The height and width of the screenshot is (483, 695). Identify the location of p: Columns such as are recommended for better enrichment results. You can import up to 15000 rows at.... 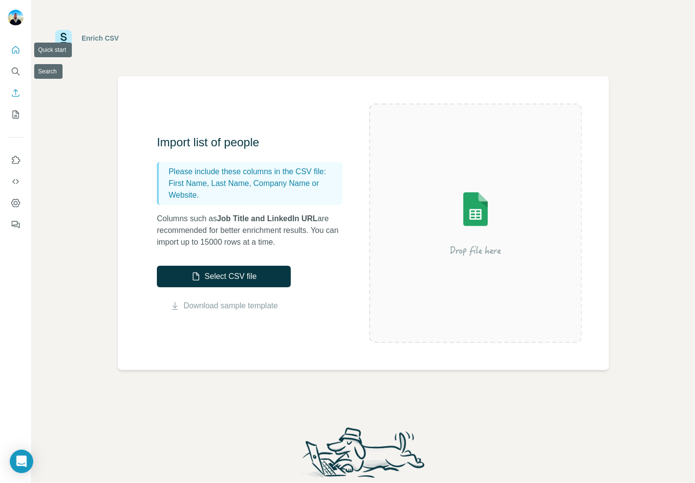
(255, 230).